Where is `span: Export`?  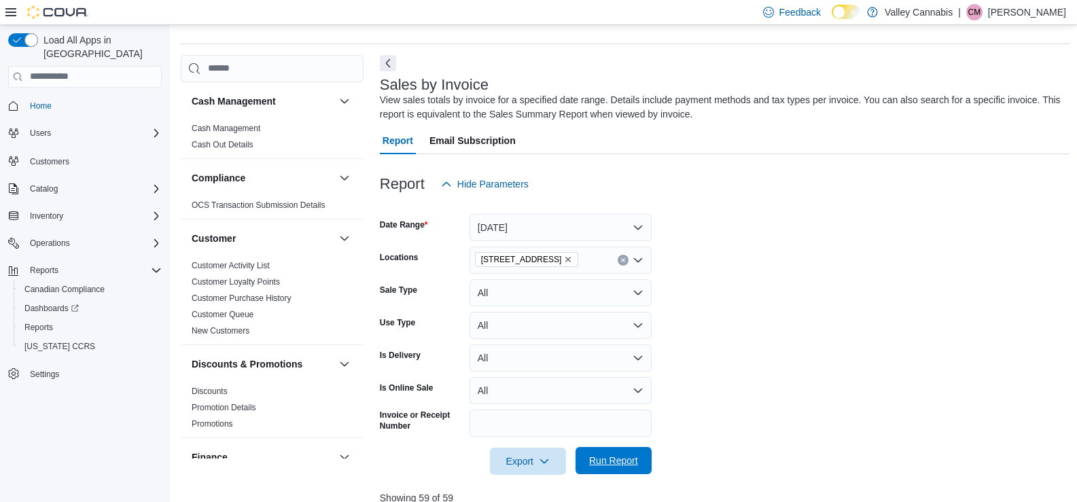 span: Export is located at coordinates (528, 461).